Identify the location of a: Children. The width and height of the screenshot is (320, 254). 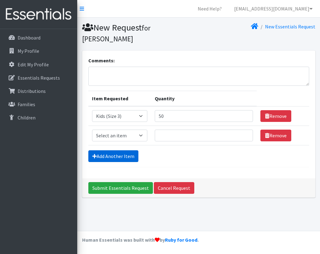
(39, 118).